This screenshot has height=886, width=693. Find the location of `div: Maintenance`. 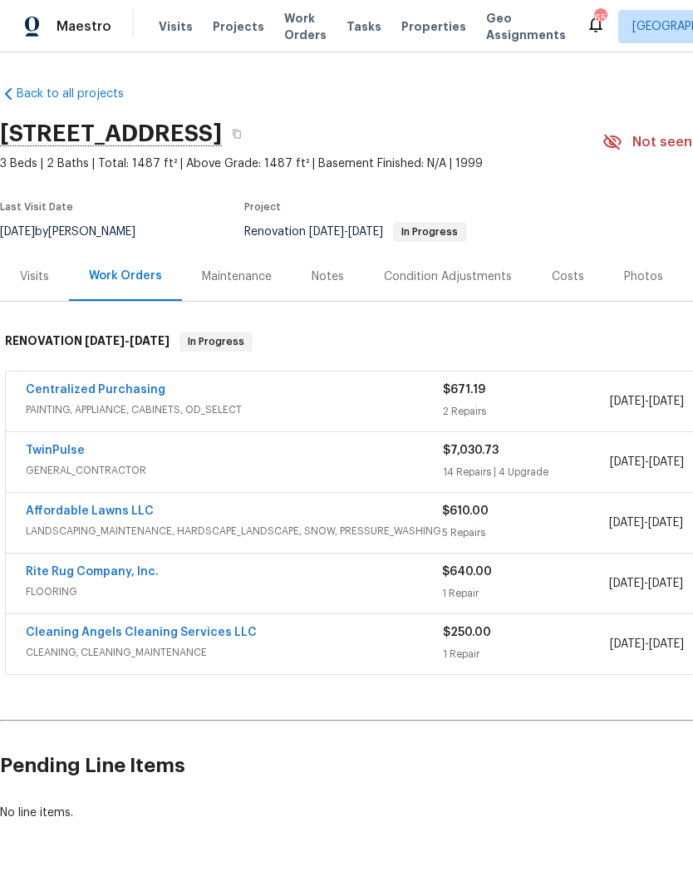

div: Maintenance is located at coordinates (237, 277).